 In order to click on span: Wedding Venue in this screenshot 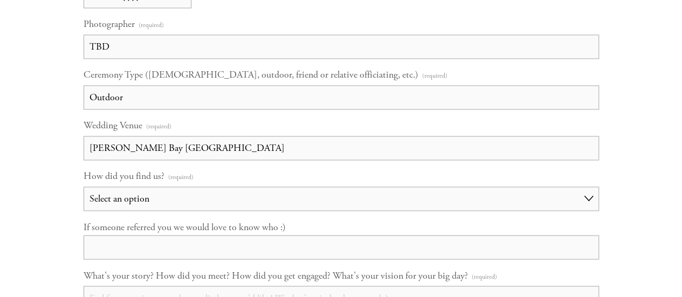, I will do `click(113, 125)`.